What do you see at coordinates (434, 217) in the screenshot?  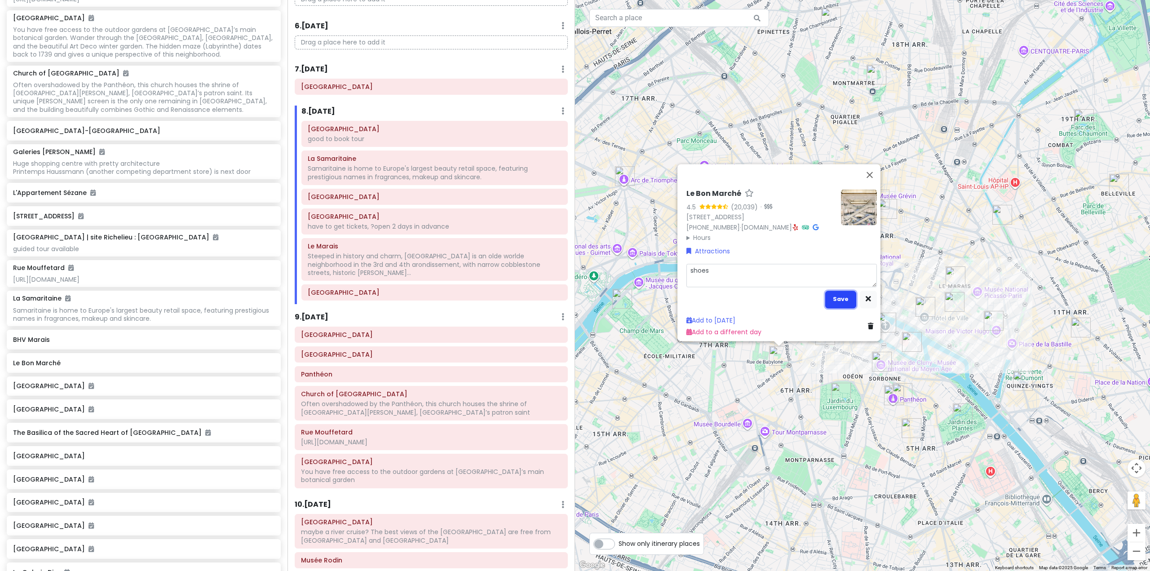 I see `h6: Notre-Dame Cathedral of Paris` at bounding box center [434, 217].